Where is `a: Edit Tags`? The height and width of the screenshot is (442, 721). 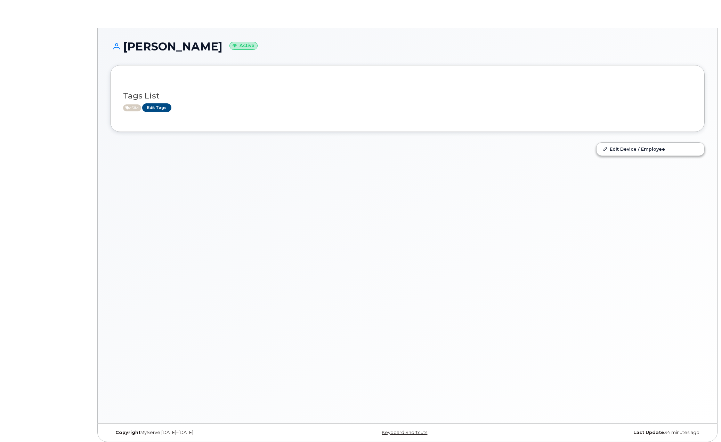 a: Edit Tags is located at coordinates (157, 107).